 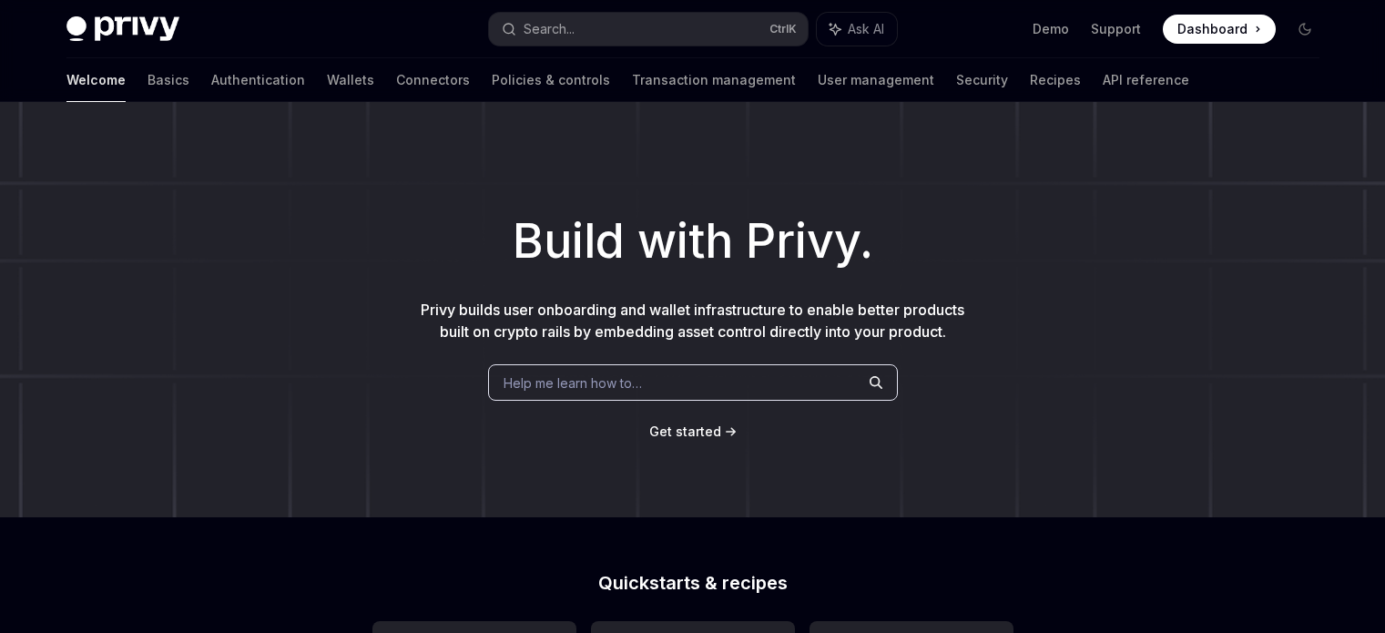 What do you see at coordinates (1051, 29) in the screenshot?
I see `a: Demo` at bounding box center [1051, 29].